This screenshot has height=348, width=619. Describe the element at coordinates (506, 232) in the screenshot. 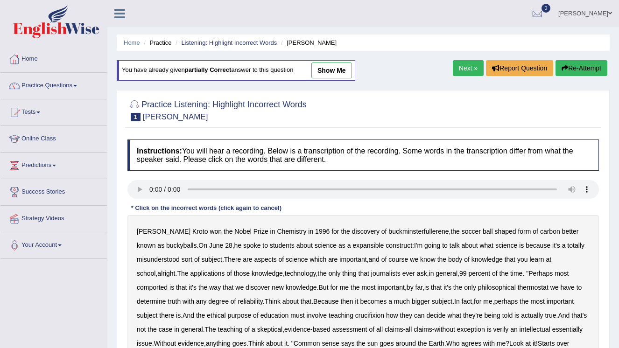

I see `b: shaped` at that location.